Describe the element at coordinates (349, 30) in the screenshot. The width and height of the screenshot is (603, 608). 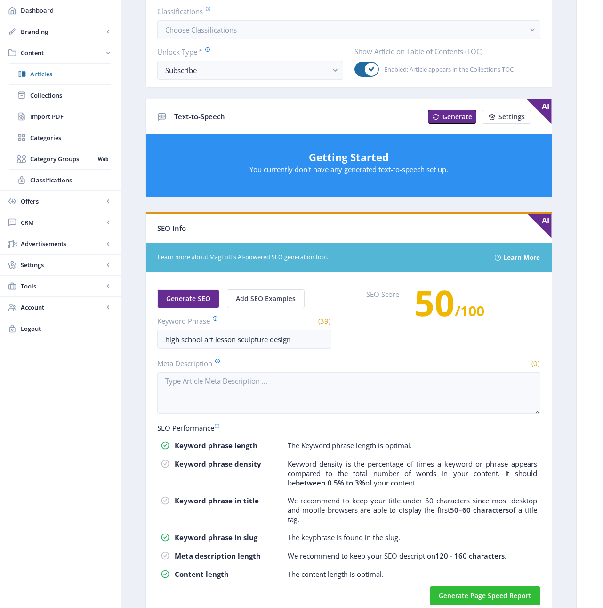
I see `button: Choose Classifications` at that location.